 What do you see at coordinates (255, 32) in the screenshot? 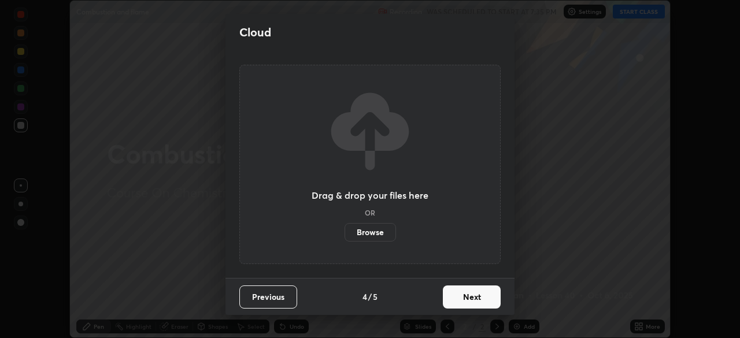
I see `h2: Cloud` at bounding box center [255, 32].